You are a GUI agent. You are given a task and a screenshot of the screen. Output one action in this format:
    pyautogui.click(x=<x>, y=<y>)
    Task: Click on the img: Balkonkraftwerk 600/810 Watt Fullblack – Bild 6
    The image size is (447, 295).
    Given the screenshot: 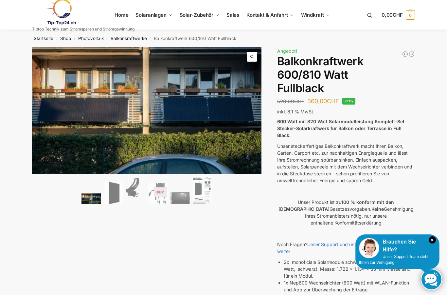 What is the action you would take?
    pyautogui.click(x=203, y=190)
    